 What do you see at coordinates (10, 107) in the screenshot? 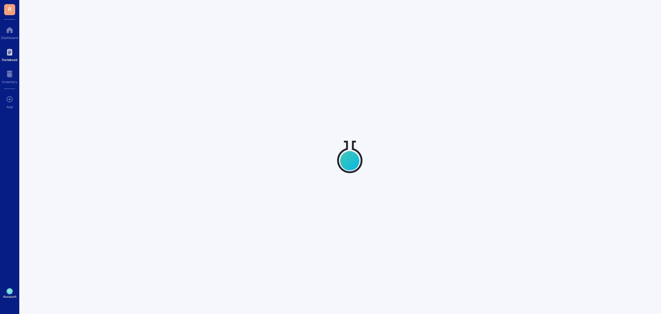
I see `div: Add` at bounding box center [10, 107].